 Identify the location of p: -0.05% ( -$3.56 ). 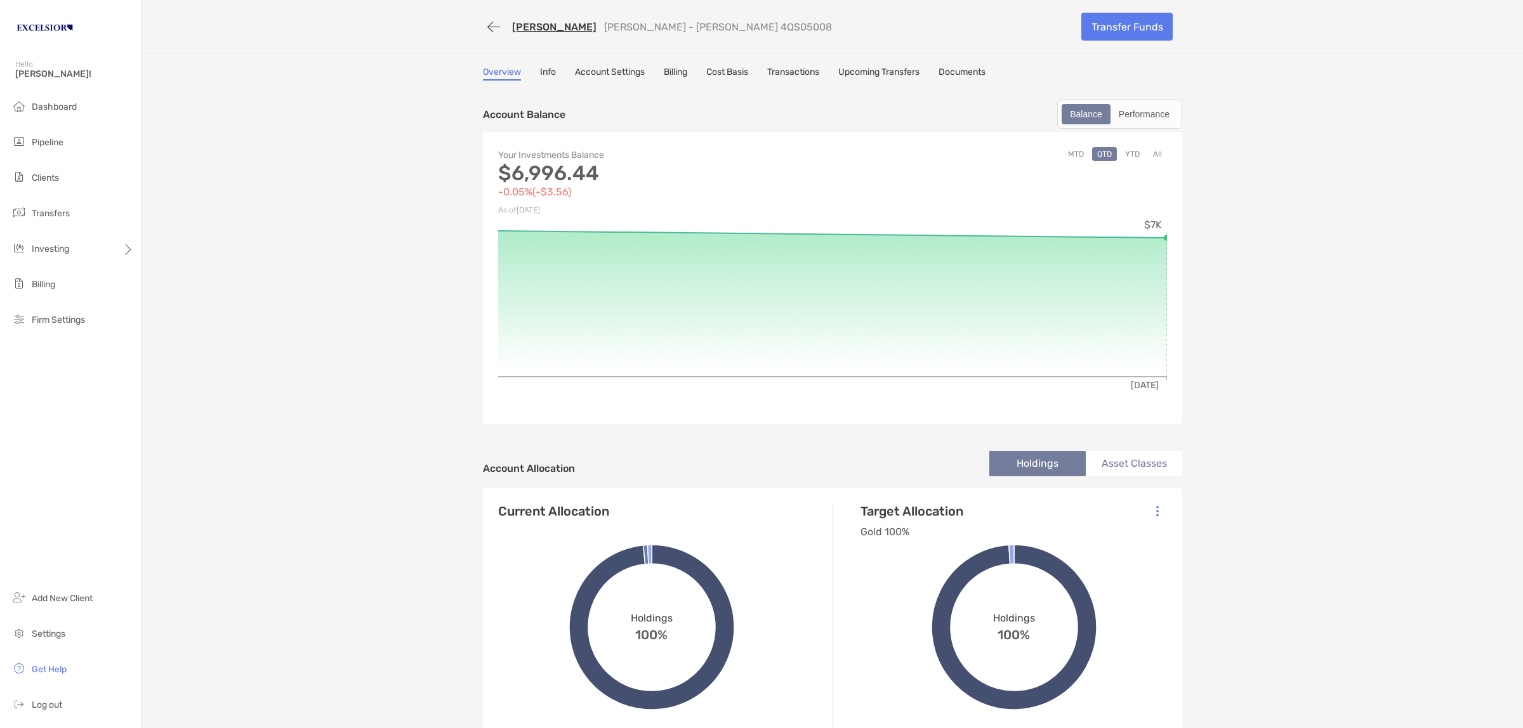
(665, 192).